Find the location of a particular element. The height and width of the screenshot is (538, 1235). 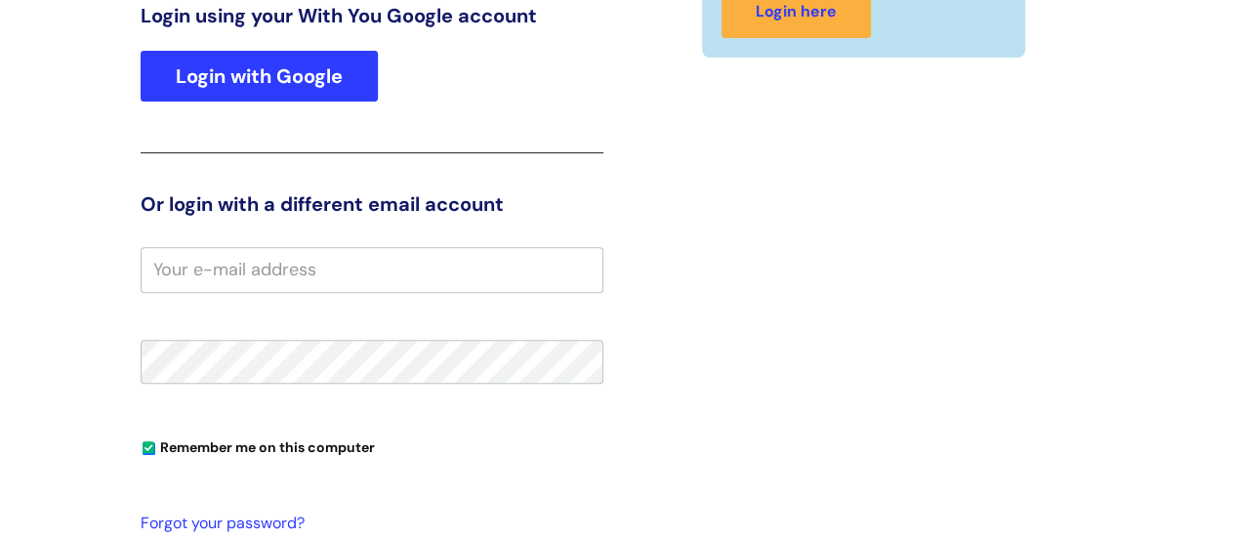

input: Your e-mail address is located at coordinates (372, 269).